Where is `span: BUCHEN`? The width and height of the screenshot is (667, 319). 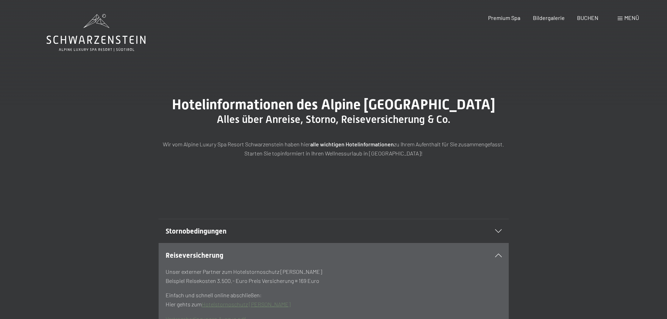
span: BUCHEN is located at coordinates (588, 18).